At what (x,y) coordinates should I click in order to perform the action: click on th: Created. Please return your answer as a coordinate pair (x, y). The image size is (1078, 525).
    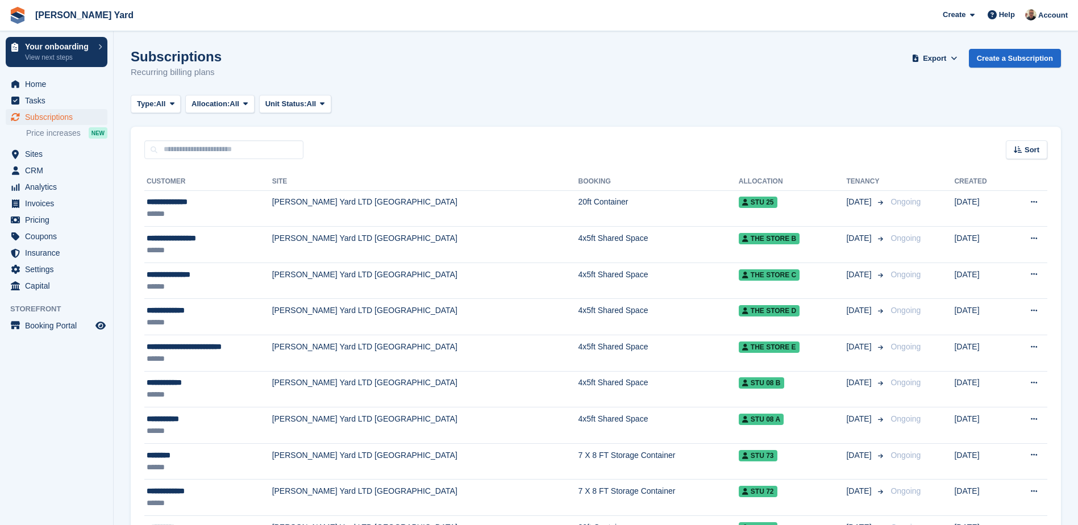
    Looking at the image, I should click on (981, 182).